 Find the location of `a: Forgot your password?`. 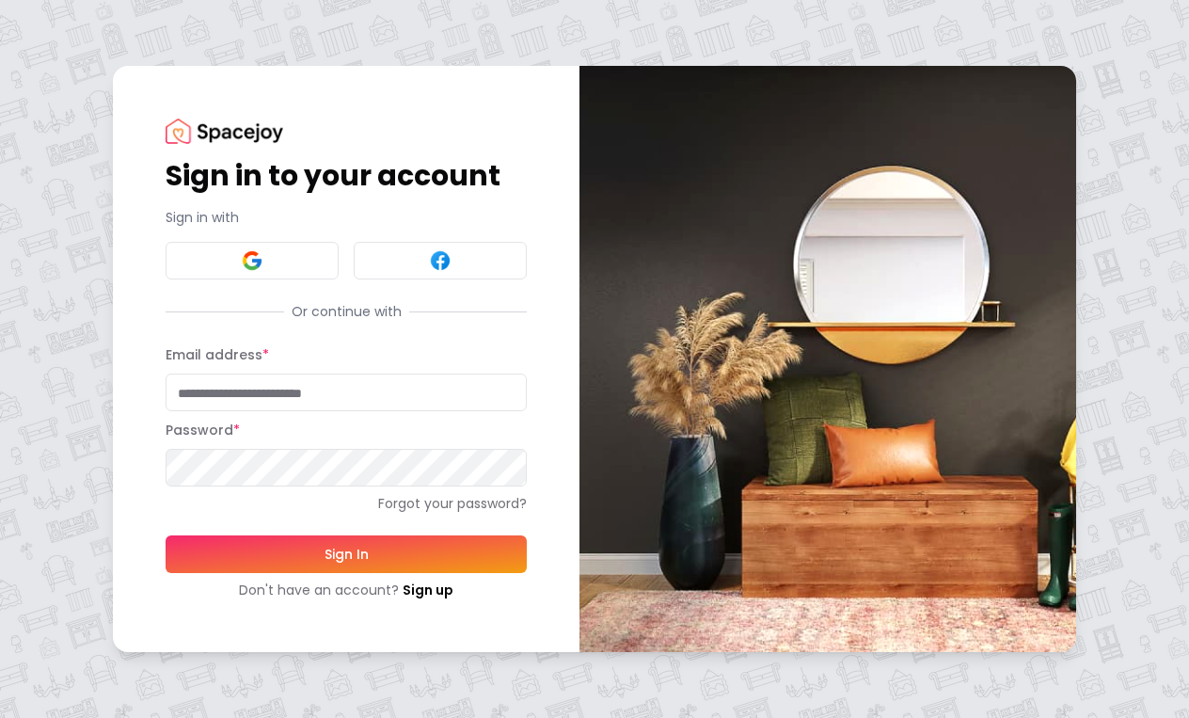

a: Forgot your password? is located at coordinates (346, 503).